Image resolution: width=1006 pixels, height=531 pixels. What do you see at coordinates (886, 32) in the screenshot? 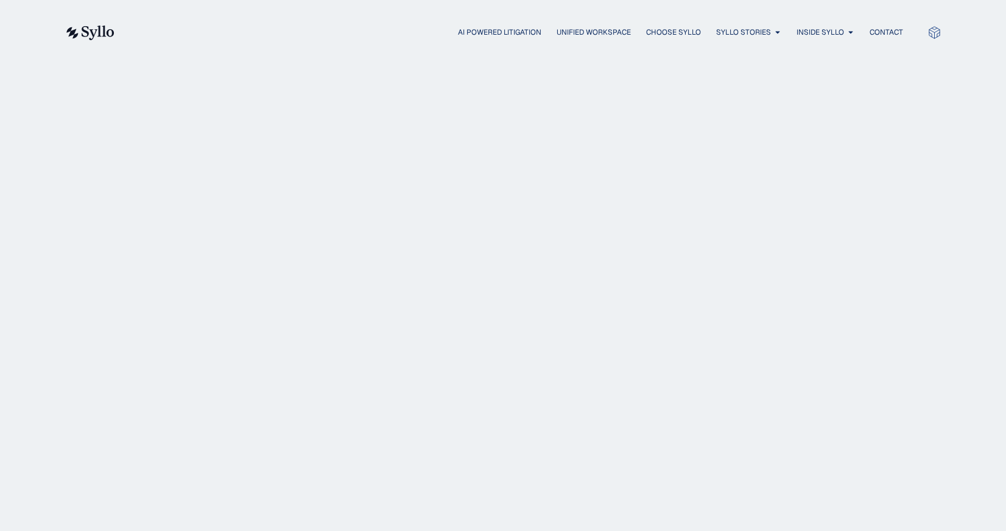
I see `span: Contact` at bounding box center [886, 32].